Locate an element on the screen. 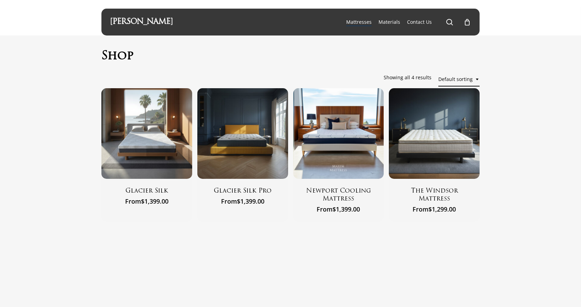  h1: Shop is located at coordinates (291, 56).